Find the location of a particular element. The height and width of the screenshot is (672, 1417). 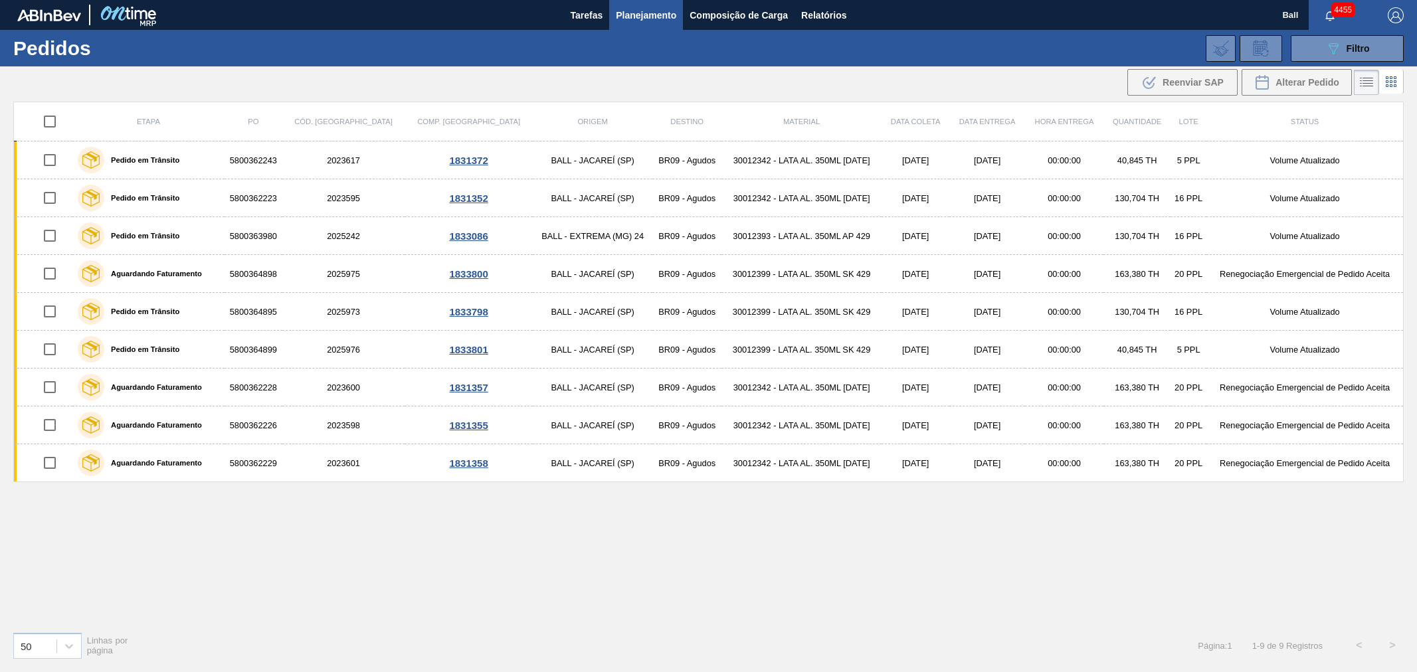

div: Visão em Lista is located at coordinates (1366, 82).